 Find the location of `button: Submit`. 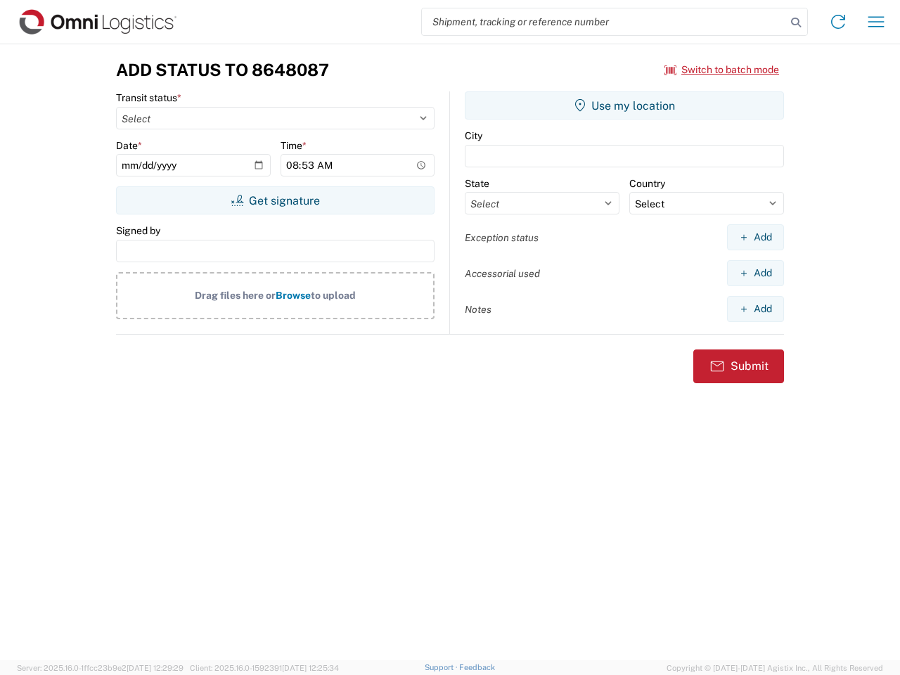

button: Submit is located at coordinates (738, 366).